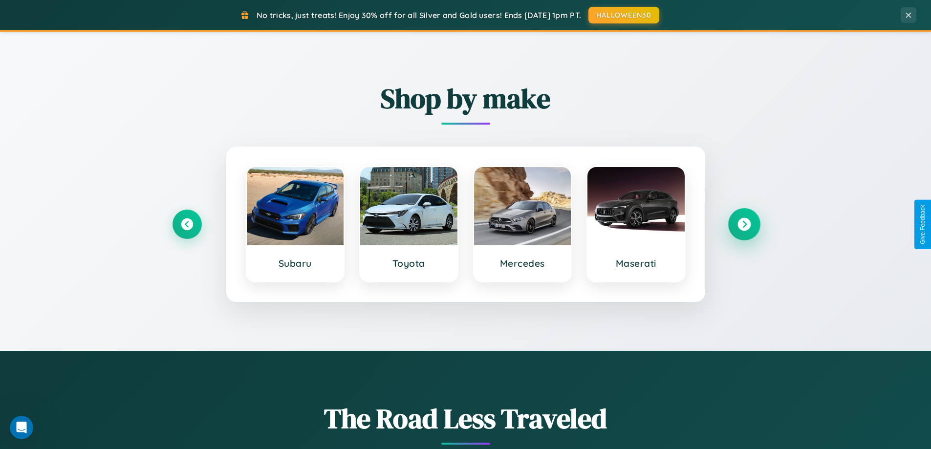 The height and width of the screenshot is (449, 931). Describe the element at coordinates (522, 263) in the screenshot. I see `h3: Mercedes` at that location.